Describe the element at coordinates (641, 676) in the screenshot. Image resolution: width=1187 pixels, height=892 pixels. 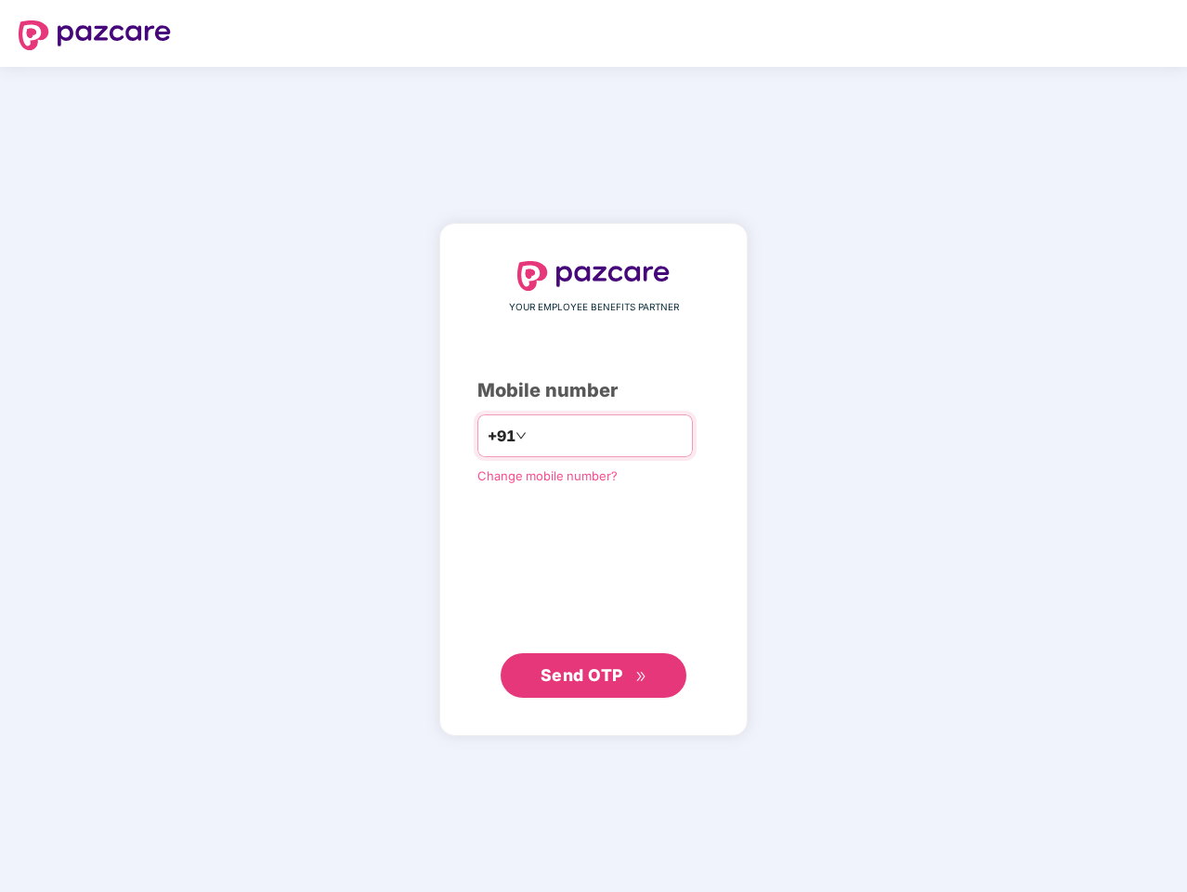
I see `span: double-right` at that location.